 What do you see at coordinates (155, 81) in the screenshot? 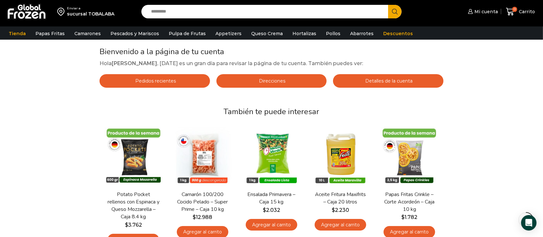
I see `span: Pedidos recientes` at bounding box center [155, 81].